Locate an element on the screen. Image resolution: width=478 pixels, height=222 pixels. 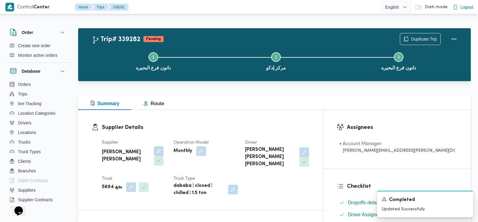
div: Order is located at coordinates (38, 52).